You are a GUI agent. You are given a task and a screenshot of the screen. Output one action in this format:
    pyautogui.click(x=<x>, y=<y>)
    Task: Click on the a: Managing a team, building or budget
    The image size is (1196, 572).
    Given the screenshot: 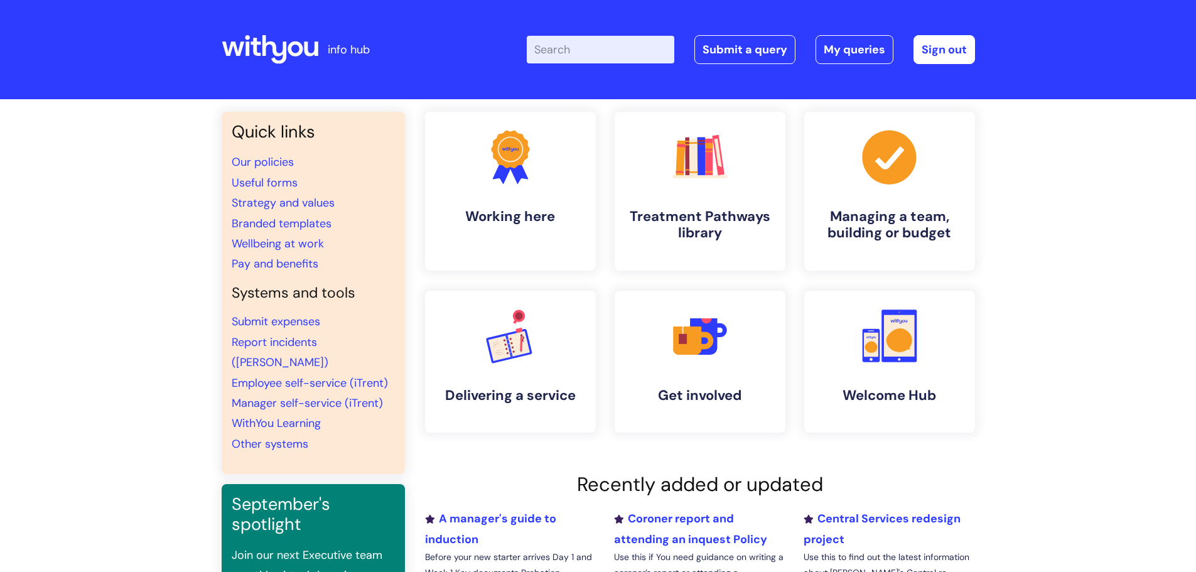 What is the action you would take?
    pyautogui.click(x=890, y=191)
    